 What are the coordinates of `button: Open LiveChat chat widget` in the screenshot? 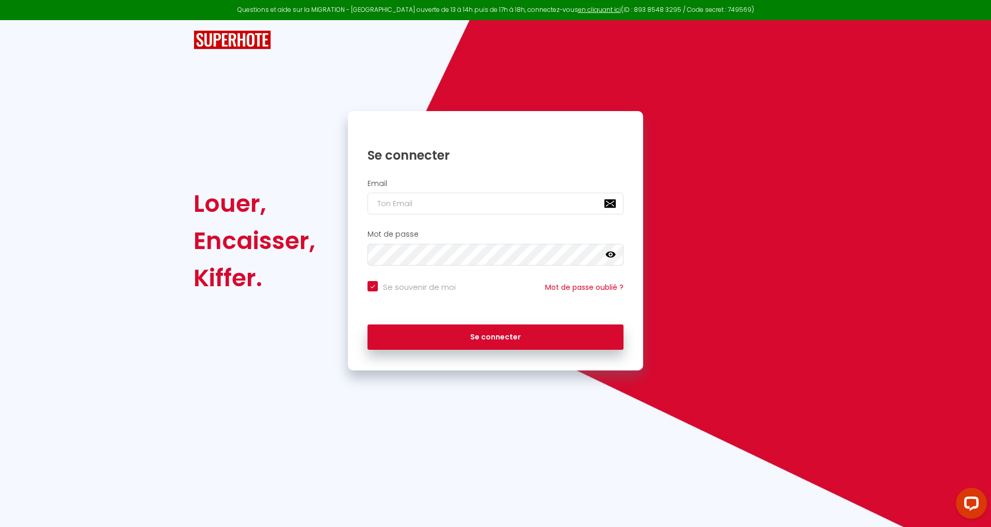 It's located at (24, 20).